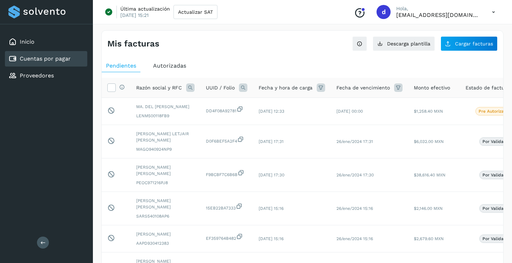  I want to click on h4: Mis facturas, so click(133, 44).